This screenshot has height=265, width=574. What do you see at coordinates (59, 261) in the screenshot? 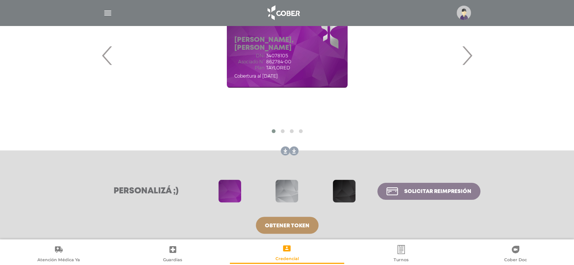
I see `span: Atención Médica Ya` at bounding box center [59, 261].